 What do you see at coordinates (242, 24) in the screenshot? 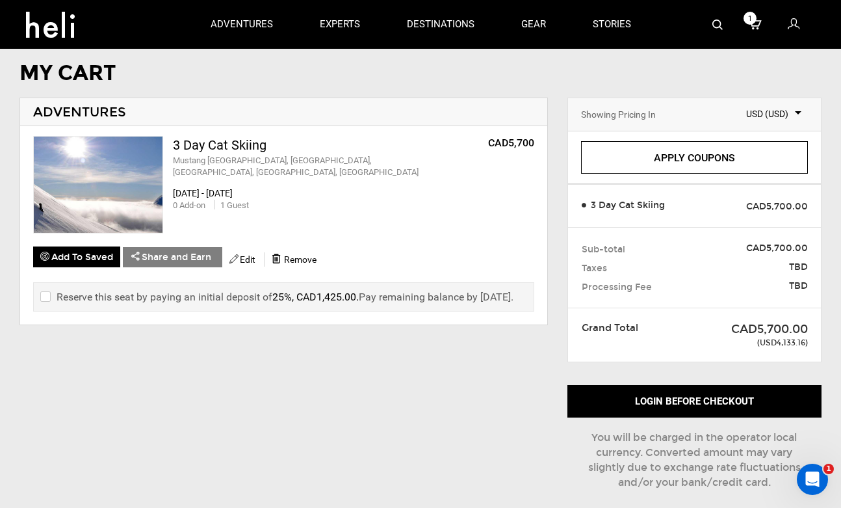
I see `p: adventures` at bounding box center [242, 24].